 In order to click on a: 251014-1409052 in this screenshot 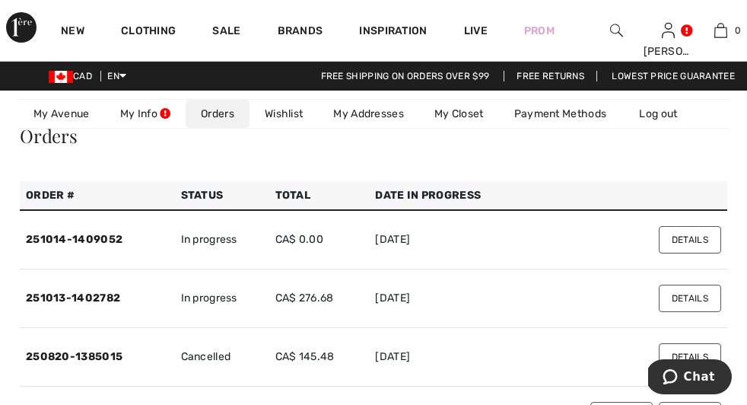, I will do `click(74, 239)`.